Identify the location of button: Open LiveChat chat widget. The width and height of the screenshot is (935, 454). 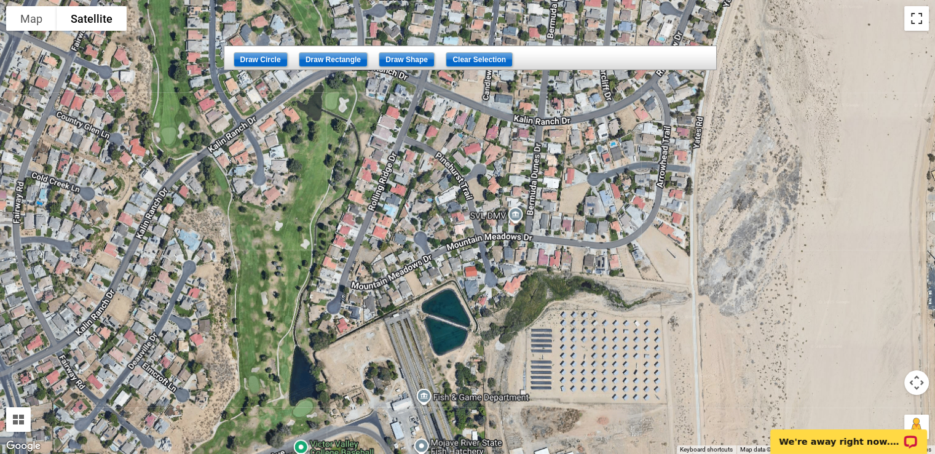
(149, 26).